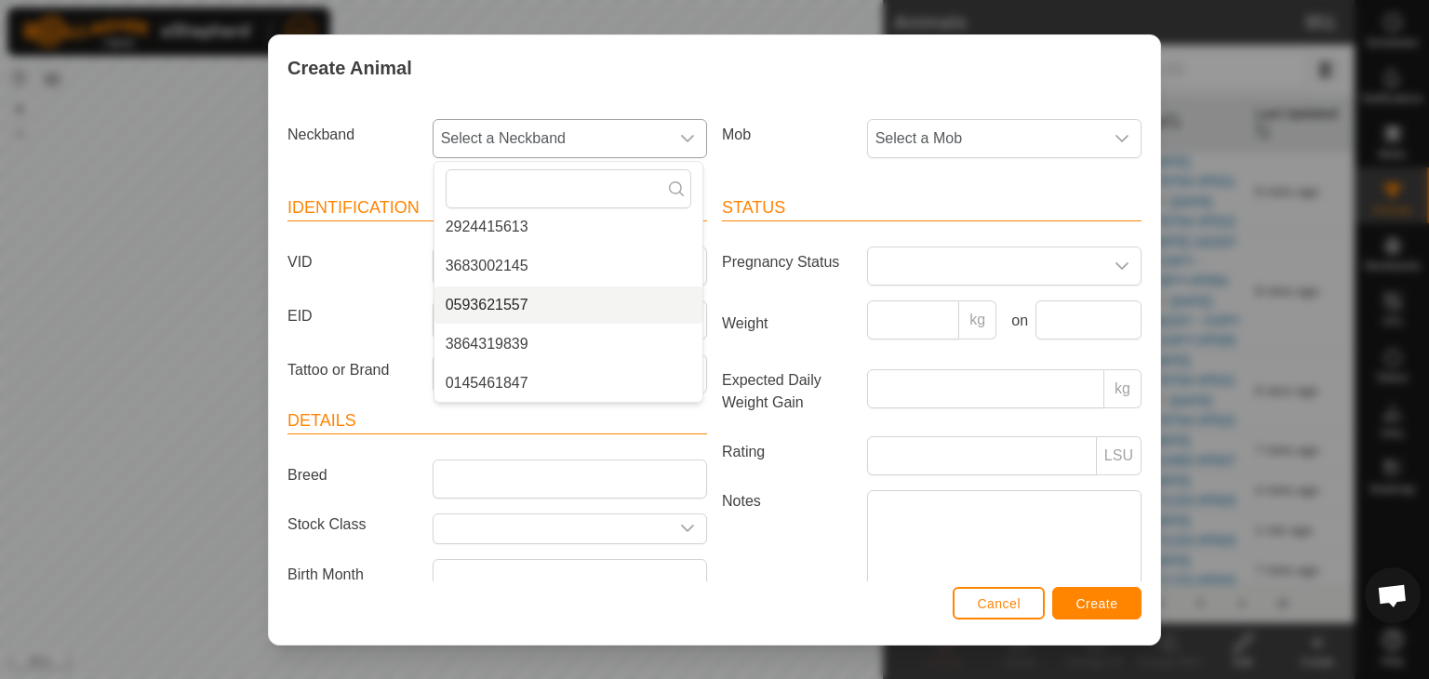  I want to click on li: 0593621557, so click(568, 305).